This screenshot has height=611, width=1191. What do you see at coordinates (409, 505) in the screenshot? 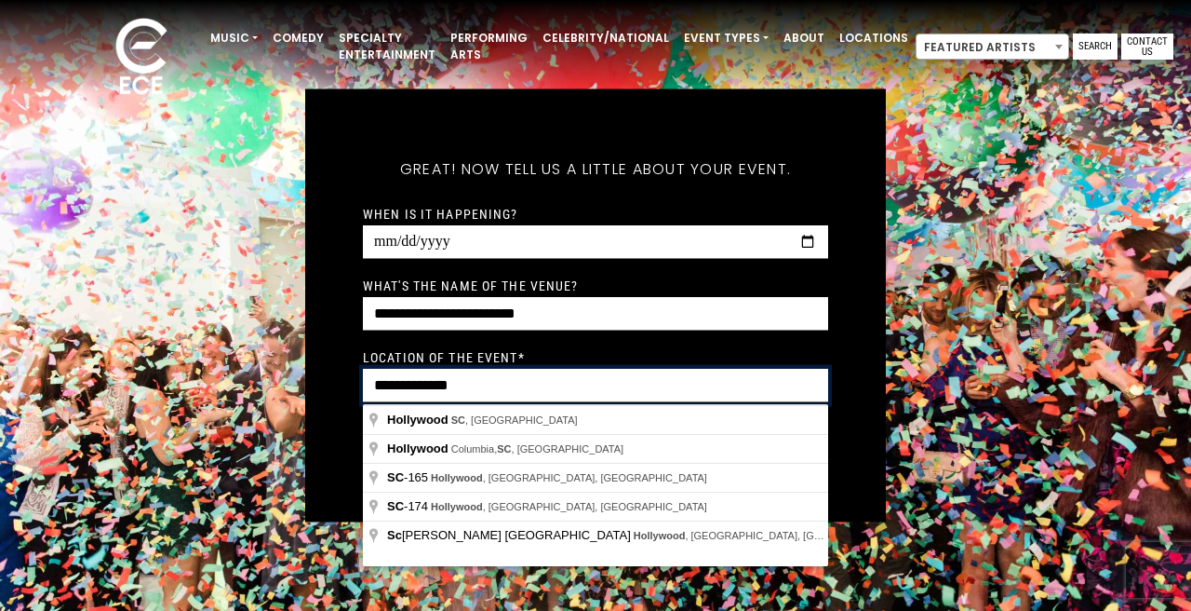
I see `span: -174` at bounding box center [409, 505].